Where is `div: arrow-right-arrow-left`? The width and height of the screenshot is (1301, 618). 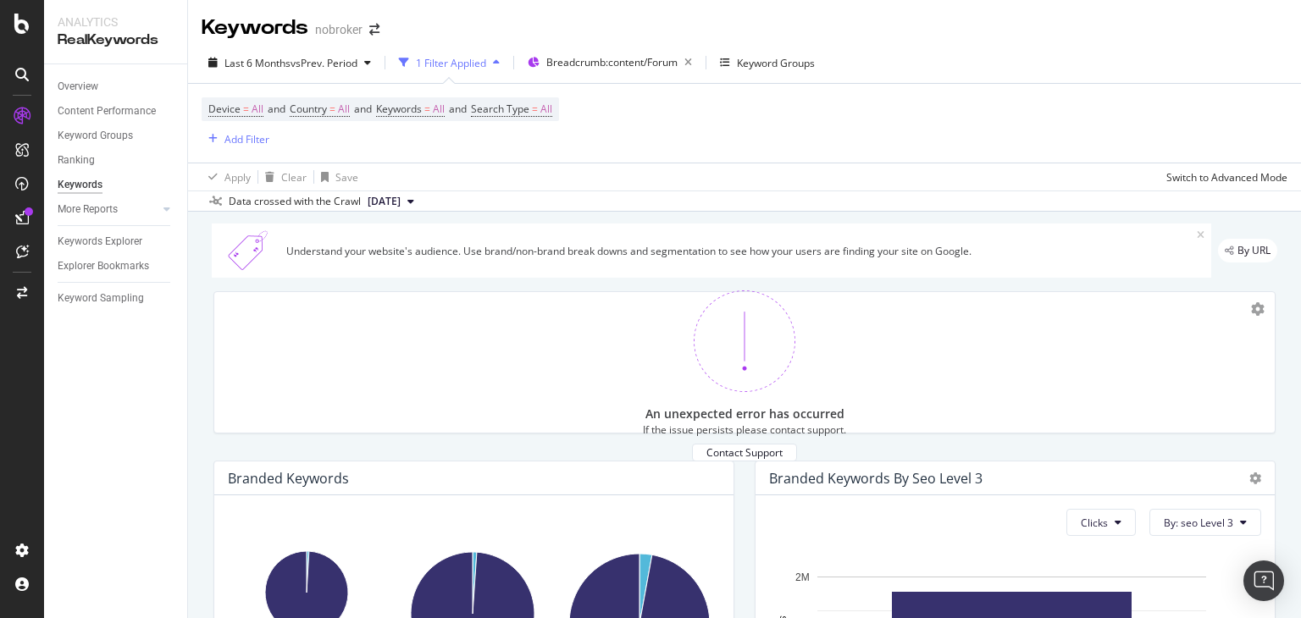 div: arrow-right-arrow-left is located at coordinates (374, 30).